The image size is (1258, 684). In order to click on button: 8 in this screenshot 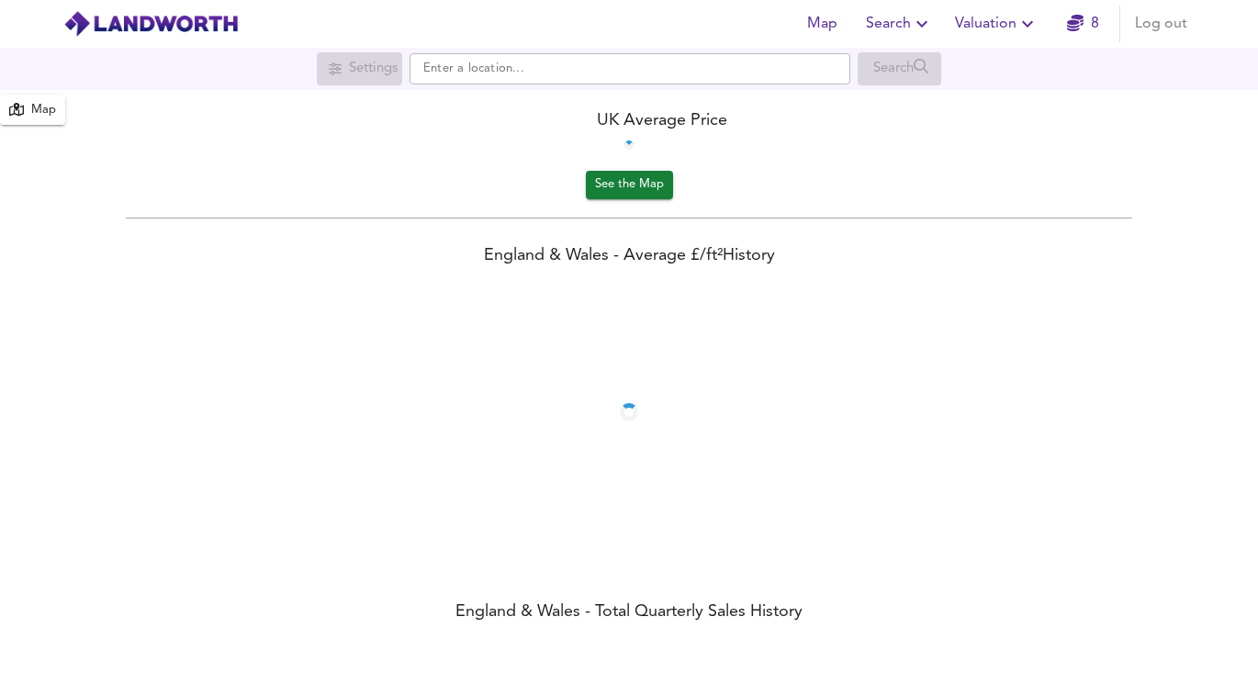, I will do `click(1083, 24)`.